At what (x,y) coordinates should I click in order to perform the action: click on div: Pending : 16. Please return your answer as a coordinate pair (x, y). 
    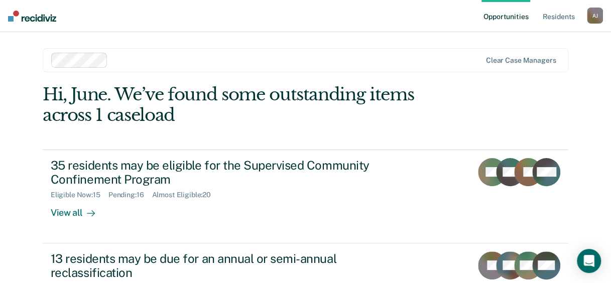
    Looking at the image, I should click on (130, 195).